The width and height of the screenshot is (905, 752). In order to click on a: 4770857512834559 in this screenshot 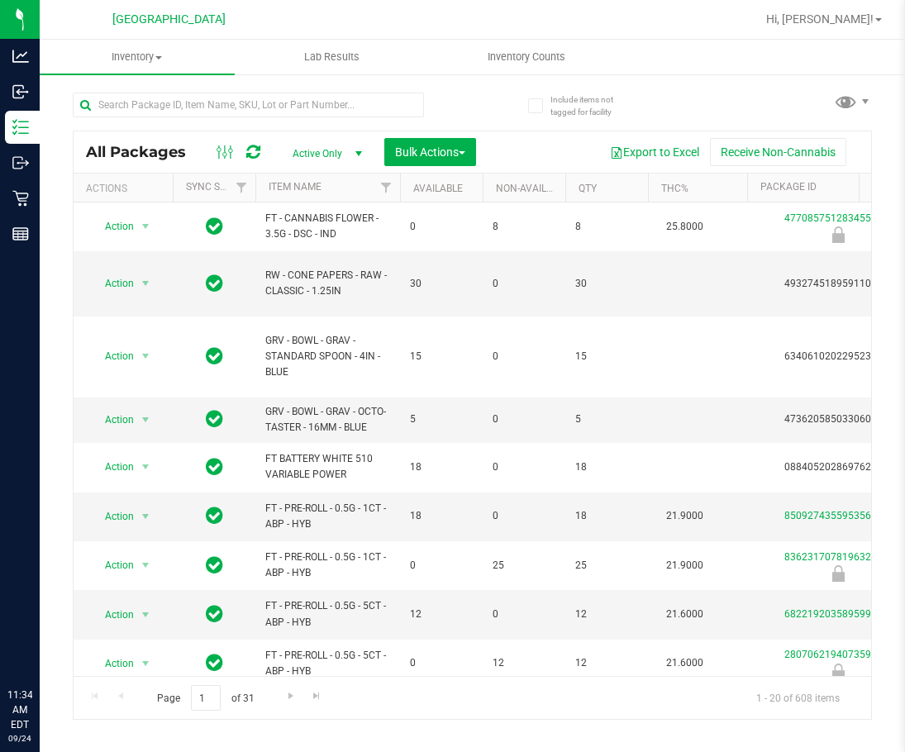, I will do `click(830, 218)`.